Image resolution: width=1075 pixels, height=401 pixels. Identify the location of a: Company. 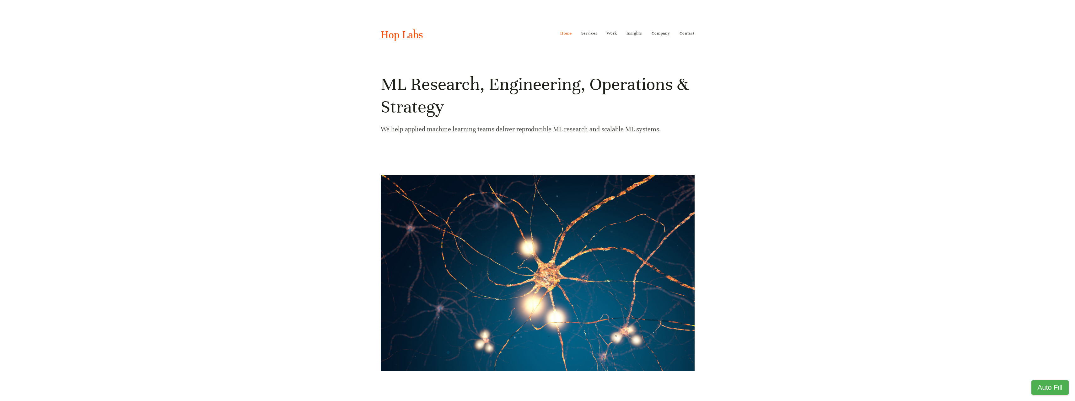
(661, 33).